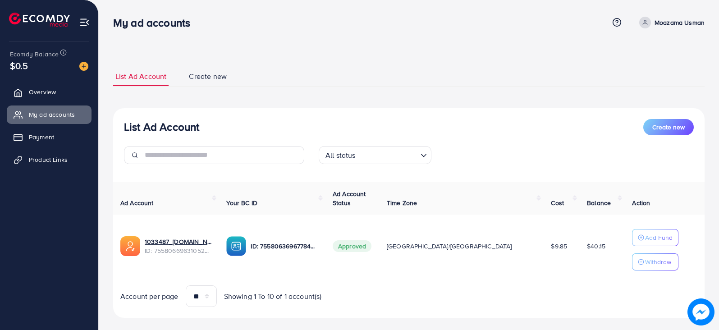  Describe the element at coordinates (42, 92) in the screenshot. I see `span: Overview` at that location.